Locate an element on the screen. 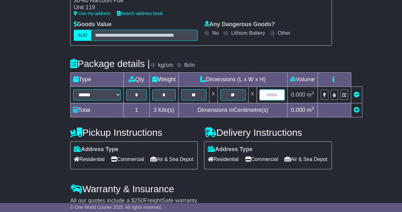 The image size is (402, 212). a: Remove this item is located at coordinates (357, 94).